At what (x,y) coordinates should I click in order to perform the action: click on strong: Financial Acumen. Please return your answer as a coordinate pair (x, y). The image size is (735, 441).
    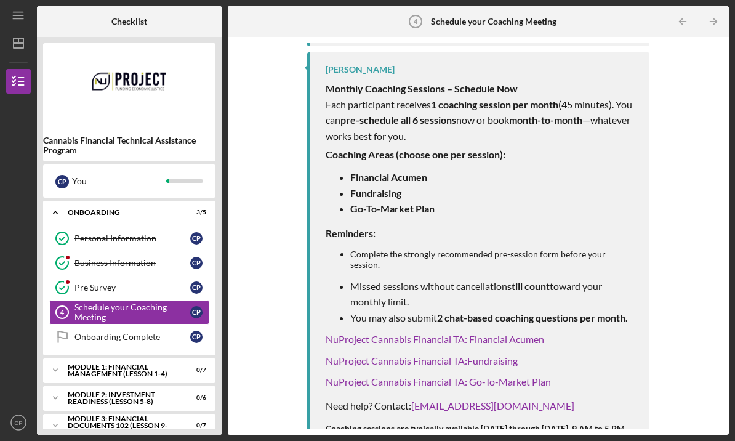
    Looking at the image, I should click on (388, 177).